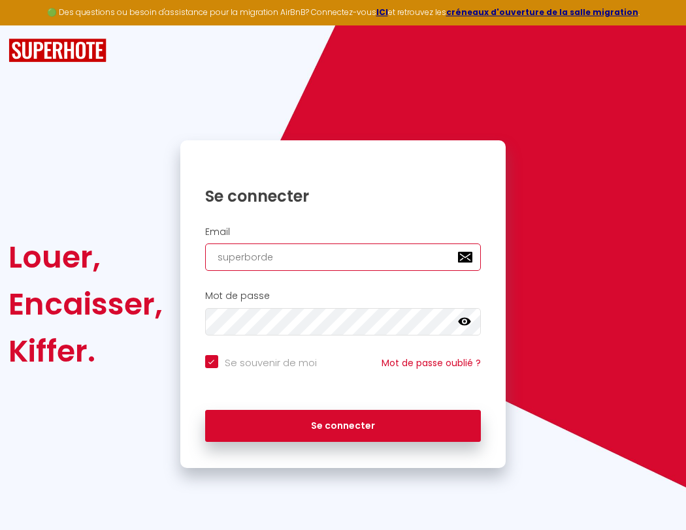 The width and height of the screenshot is (686, 530). Describe the element at coordinates (542, 12) in the screenshot. I see `strong: créneaux d'ouverture de la salle migration` at that location.